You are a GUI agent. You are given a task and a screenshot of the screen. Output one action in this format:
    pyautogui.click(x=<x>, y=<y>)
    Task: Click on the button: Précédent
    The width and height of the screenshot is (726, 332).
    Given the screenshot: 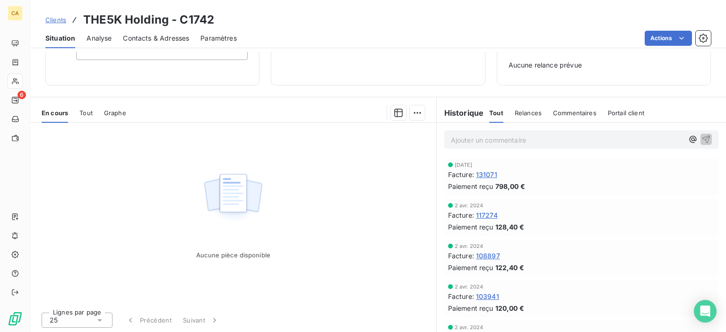 What is the action you would take?
    pyautogui.click(x=148, y=321)
    